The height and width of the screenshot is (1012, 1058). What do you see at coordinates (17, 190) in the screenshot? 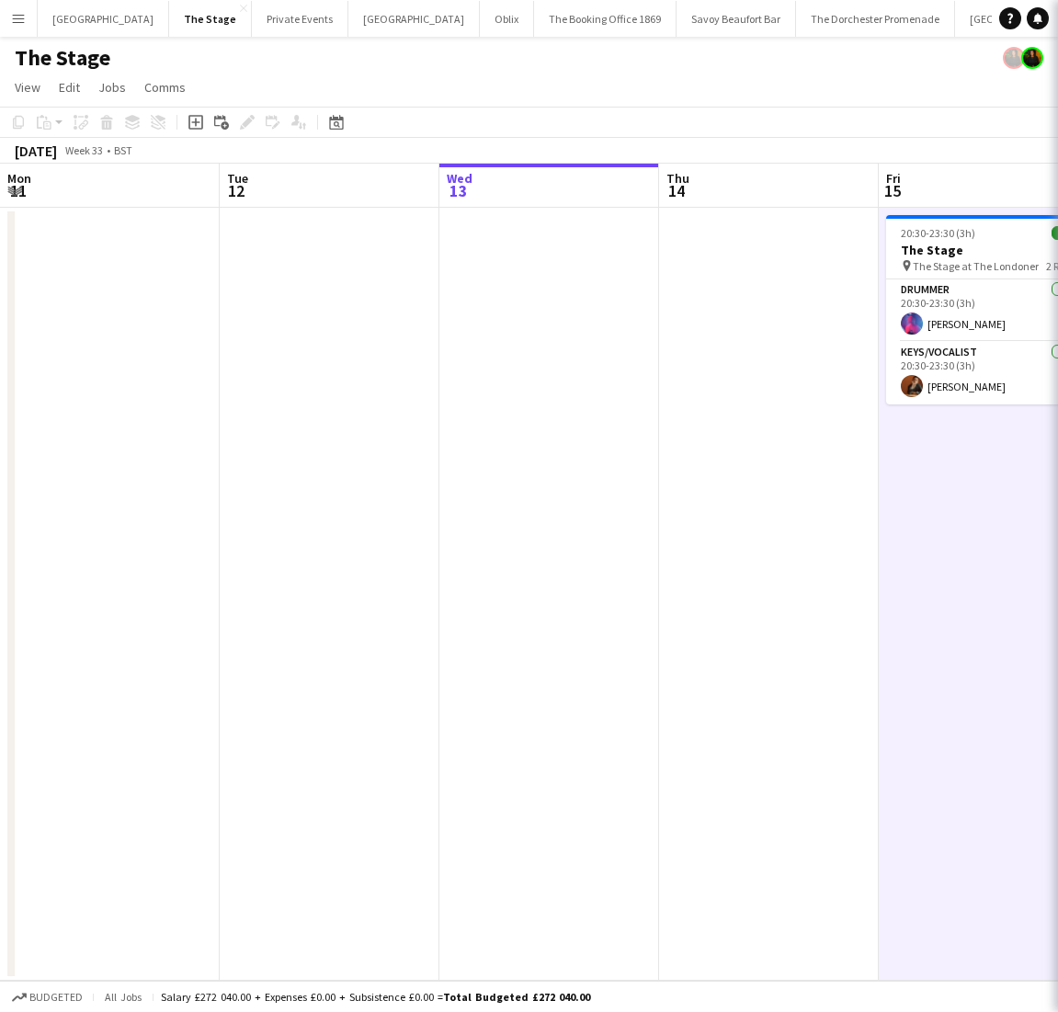
I see `span: 11` at bounding box center [17, 190].